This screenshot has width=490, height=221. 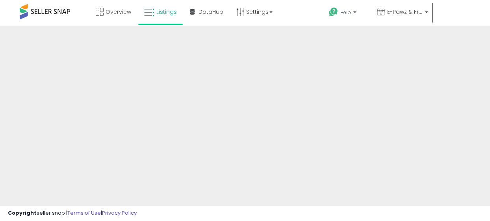 What do you see at coordinates (346, 12) in the screenshot?
I see `span: Help` at bounding box center [346, 12].